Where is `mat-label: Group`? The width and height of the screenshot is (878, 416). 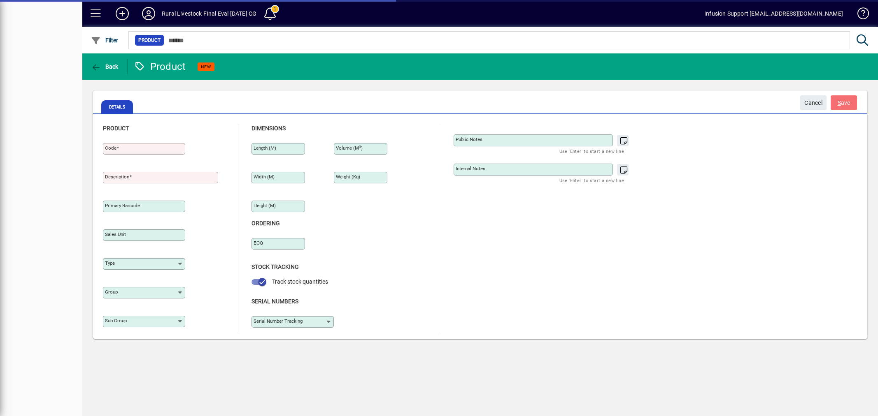 mat-label: Group is located at coordinates (111, 292).